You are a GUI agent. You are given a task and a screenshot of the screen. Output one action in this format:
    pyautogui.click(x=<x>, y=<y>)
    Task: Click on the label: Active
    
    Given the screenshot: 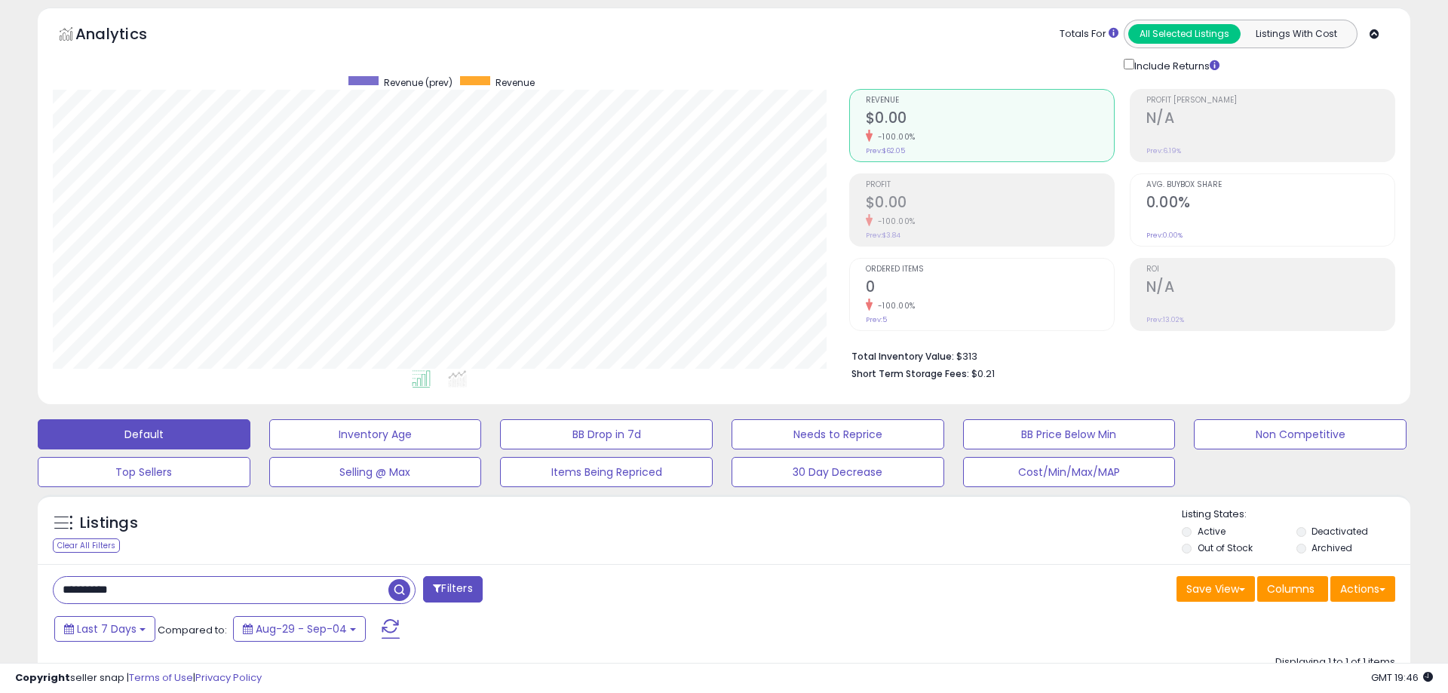 What is the action you would take?
    pyautogui.click(x=1211, y=531)
    